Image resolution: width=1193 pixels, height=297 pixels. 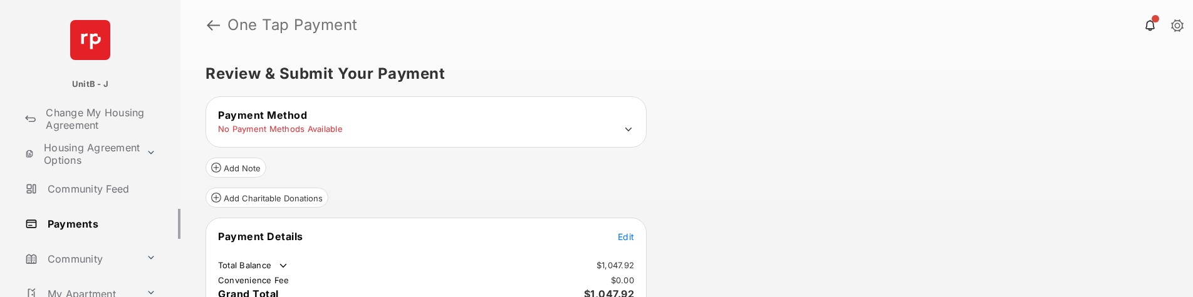 I want to click on span: Payment Method, so click(x=262, y=115).